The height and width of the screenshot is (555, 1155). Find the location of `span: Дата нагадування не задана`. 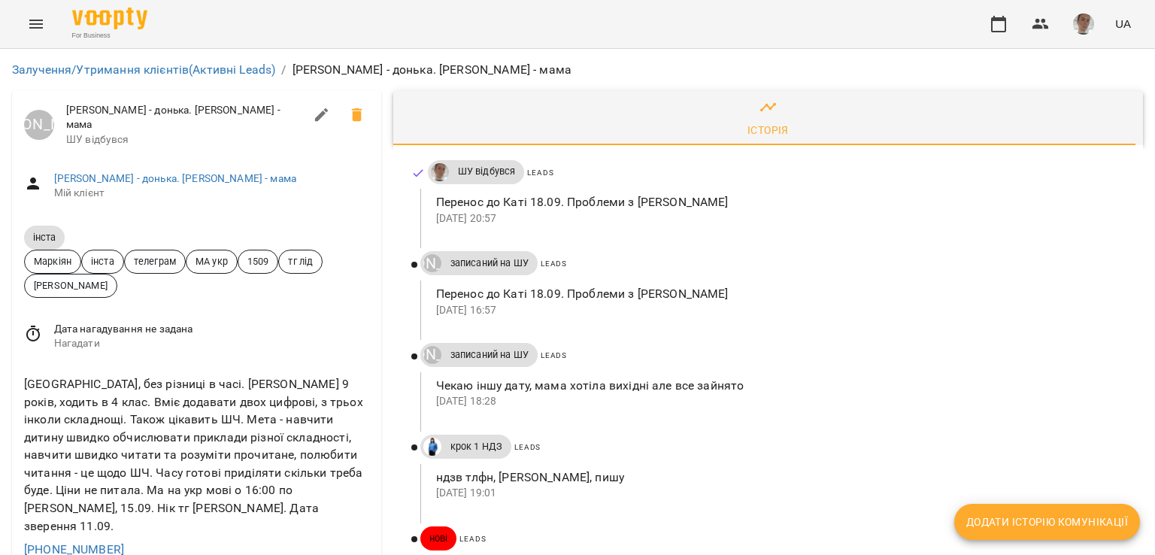

span: Дата нагадування не задана is located at coordinates (211, 329).